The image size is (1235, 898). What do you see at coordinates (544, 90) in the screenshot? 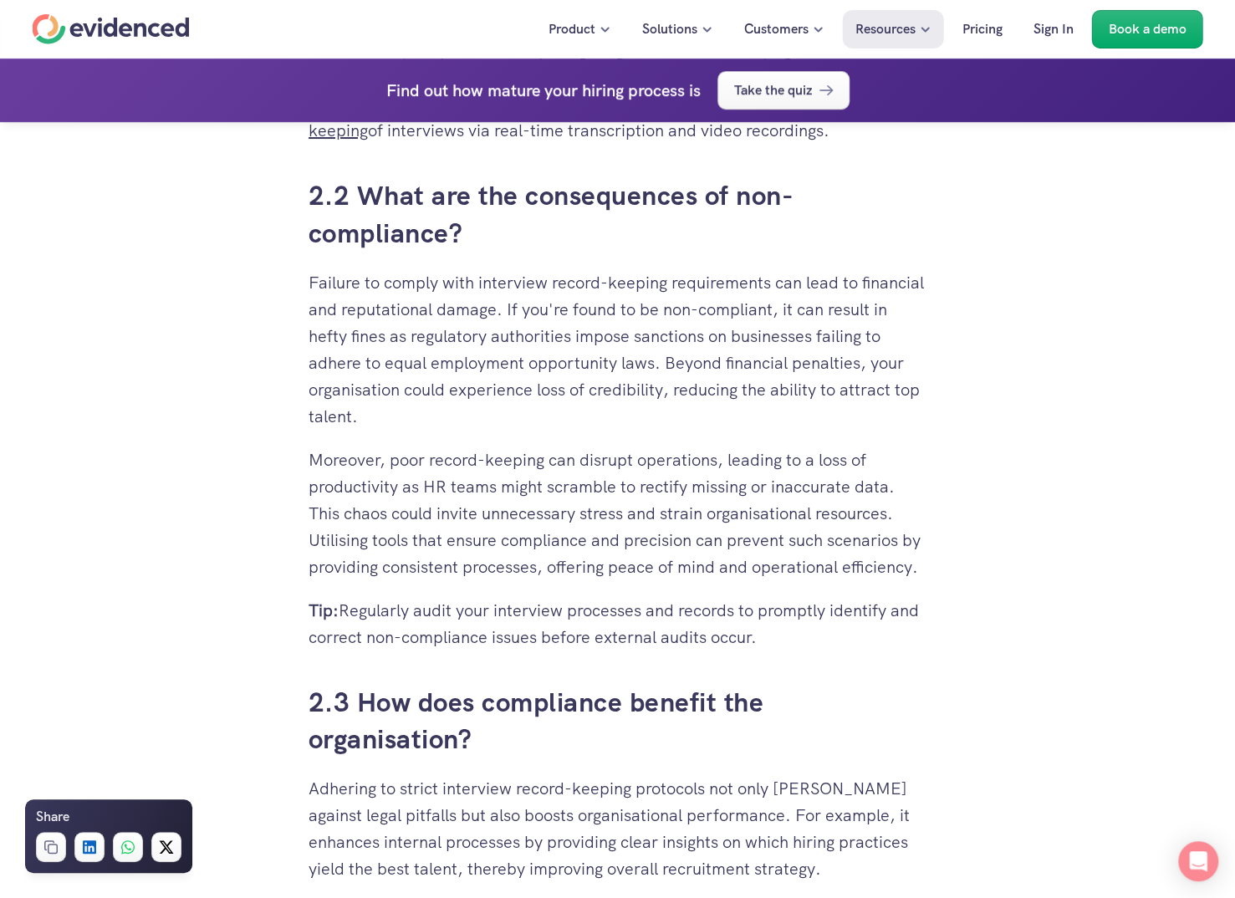
I see `h4: Find out how mature your hiring process is` at bounding box center [544, 90].